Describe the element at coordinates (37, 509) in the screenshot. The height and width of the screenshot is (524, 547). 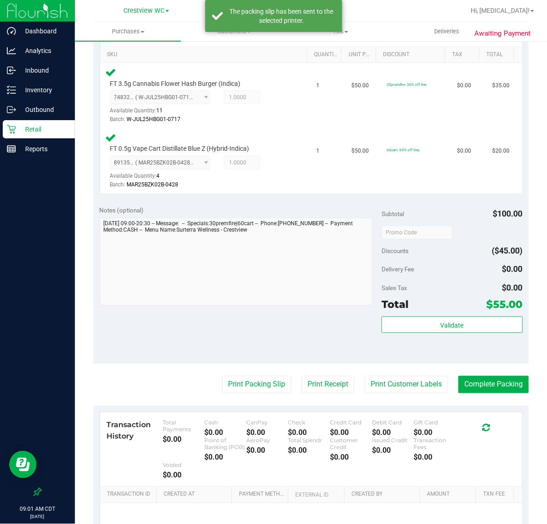
I see `p: 09:01 AM CDT` at that location.